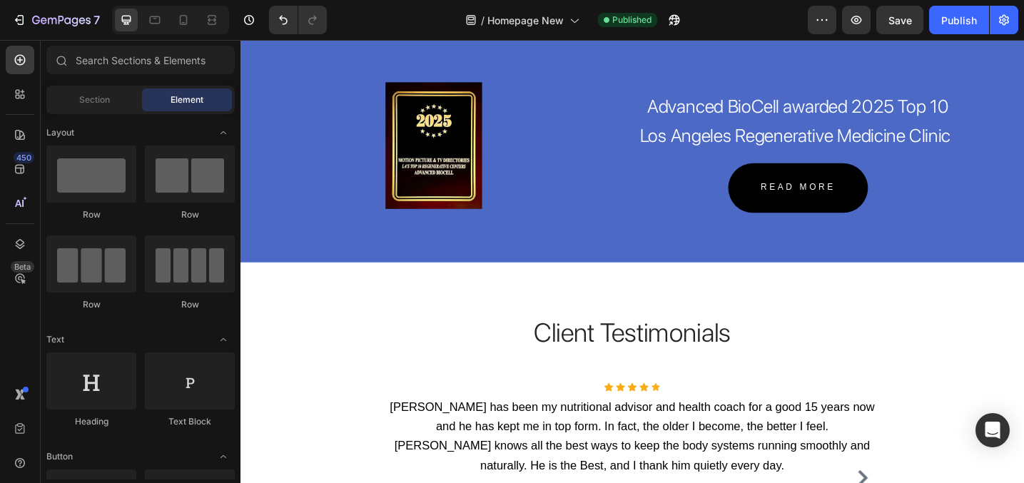  I want to click on div: Heading, so click(91, 422).